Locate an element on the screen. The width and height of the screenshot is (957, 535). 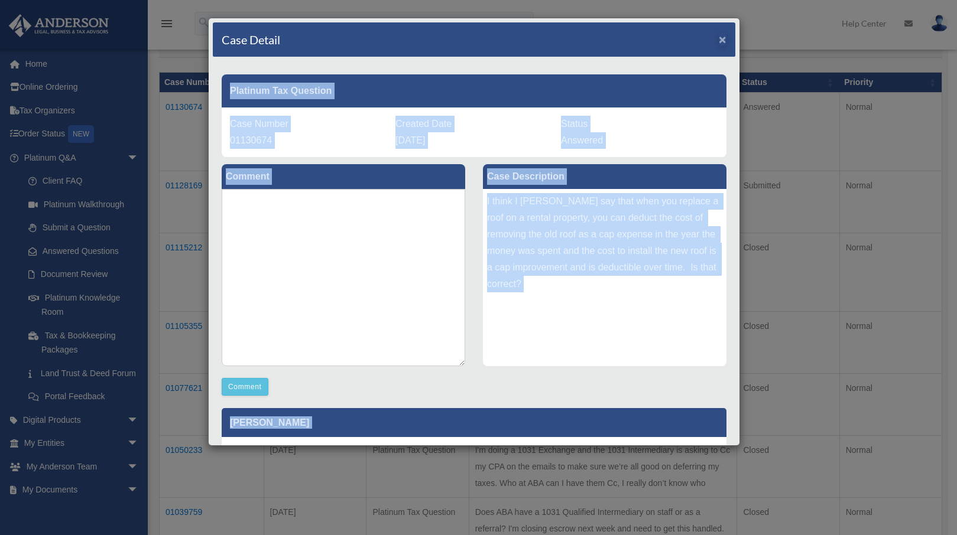
span: Answered is located at coordinates (581, 140).